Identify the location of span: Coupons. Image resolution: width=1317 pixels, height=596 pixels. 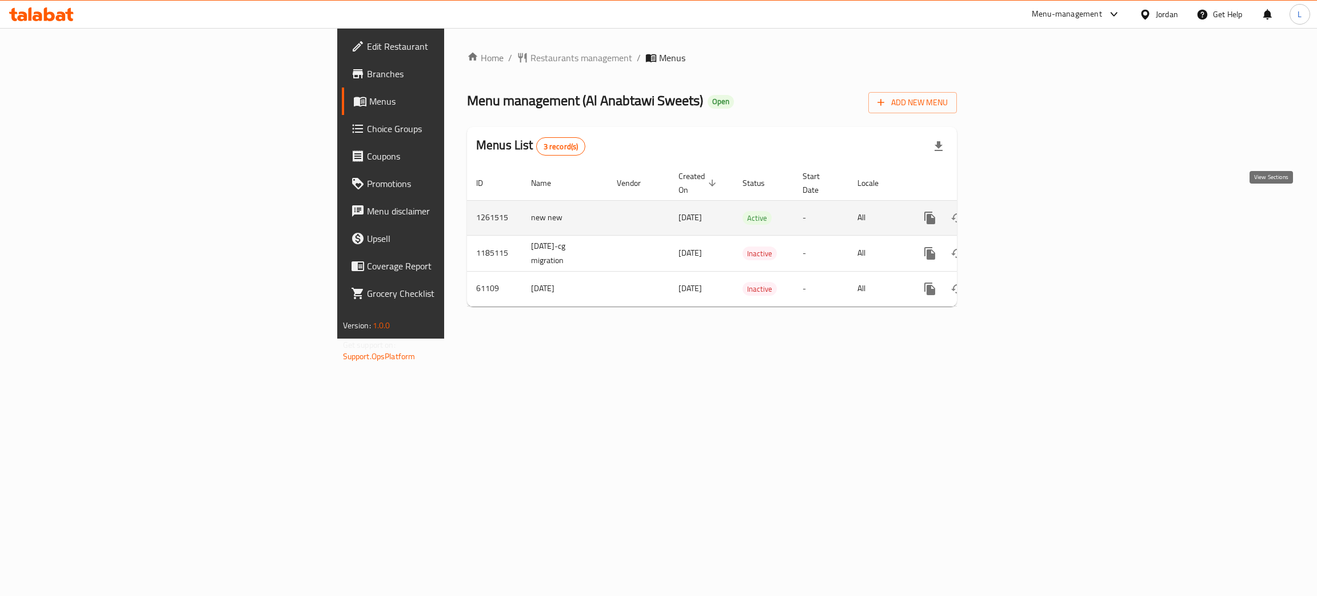
(457, 156).